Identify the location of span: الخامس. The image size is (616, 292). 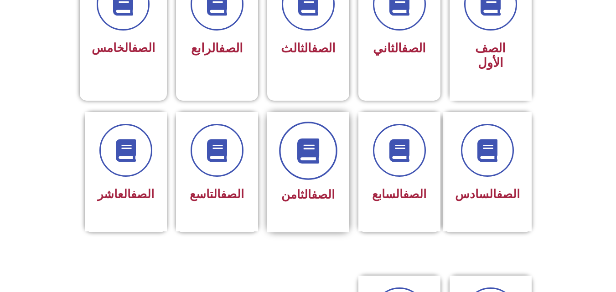
(123, 48).